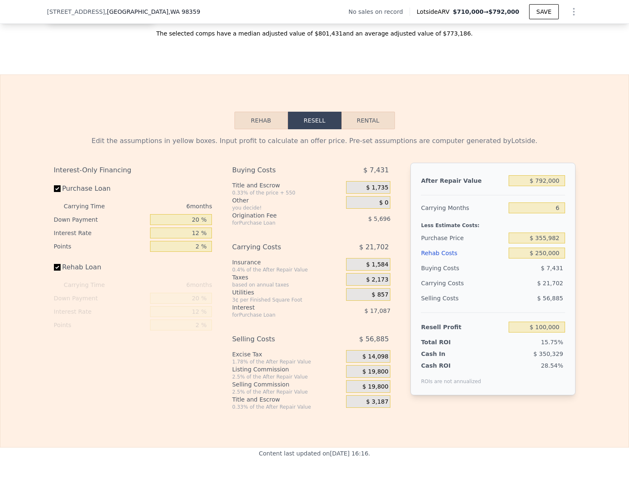 The height and width of the screenshot is (499, 629). Describe the element at coordinates (287, 200) in the screenshot. I see `div: Other` at that location.